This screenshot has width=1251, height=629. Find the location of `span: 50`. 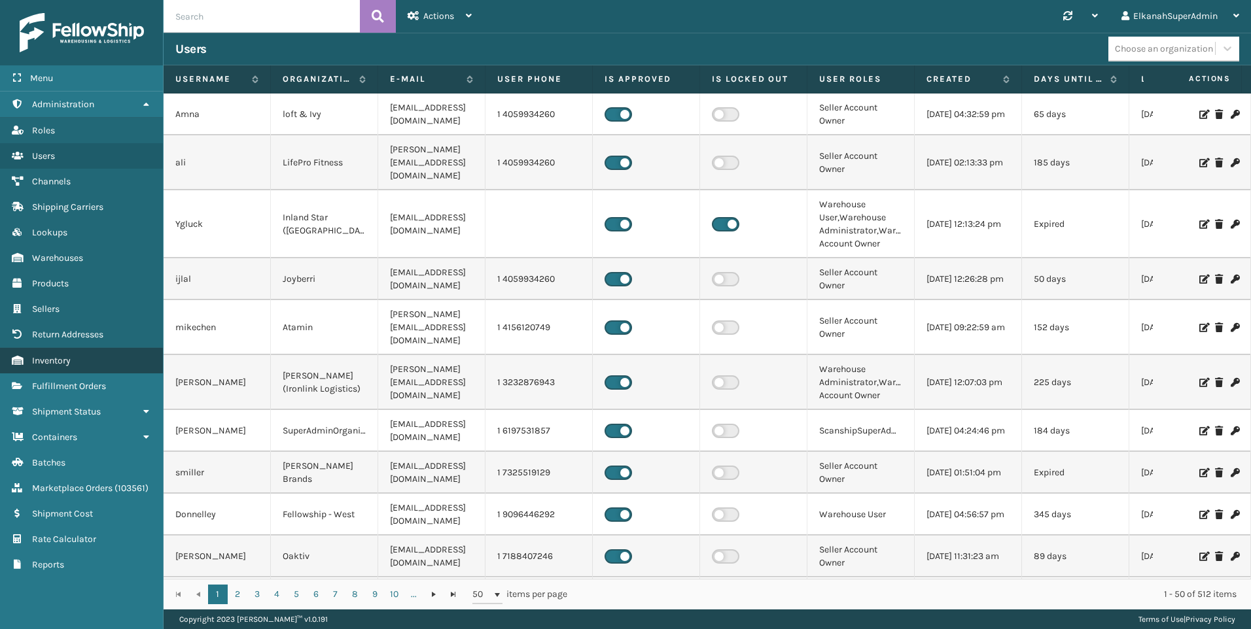

span: 50 is located at coordinates (482, 595).